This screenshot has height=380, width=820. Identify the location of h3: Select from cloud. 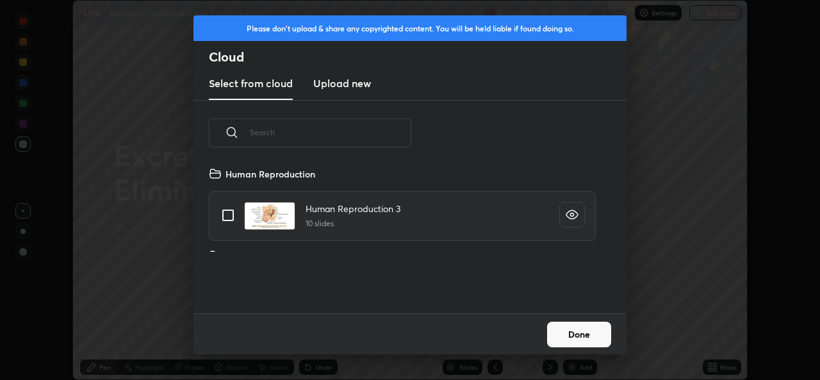
(251, 83).